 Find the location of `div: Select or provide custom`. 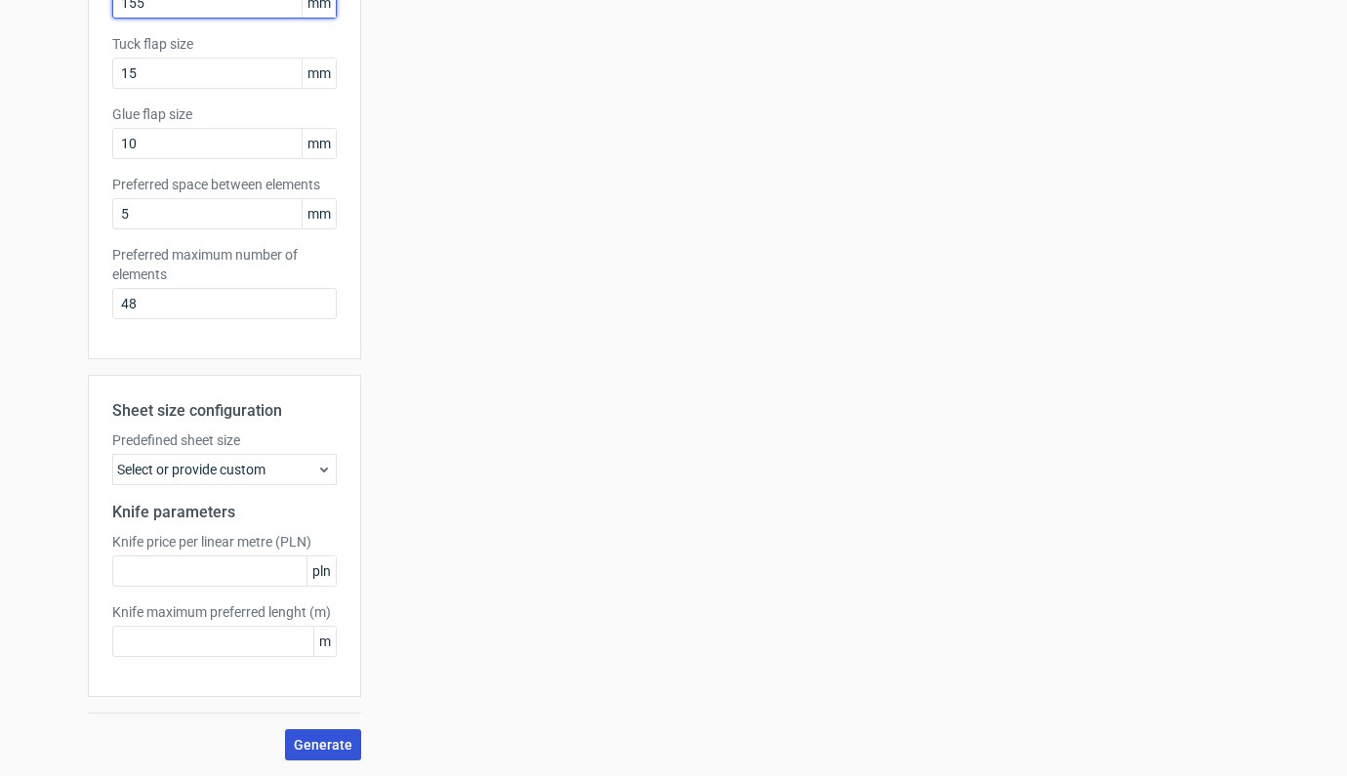

div: Select or provide custom is located at coordinates (224, 469).